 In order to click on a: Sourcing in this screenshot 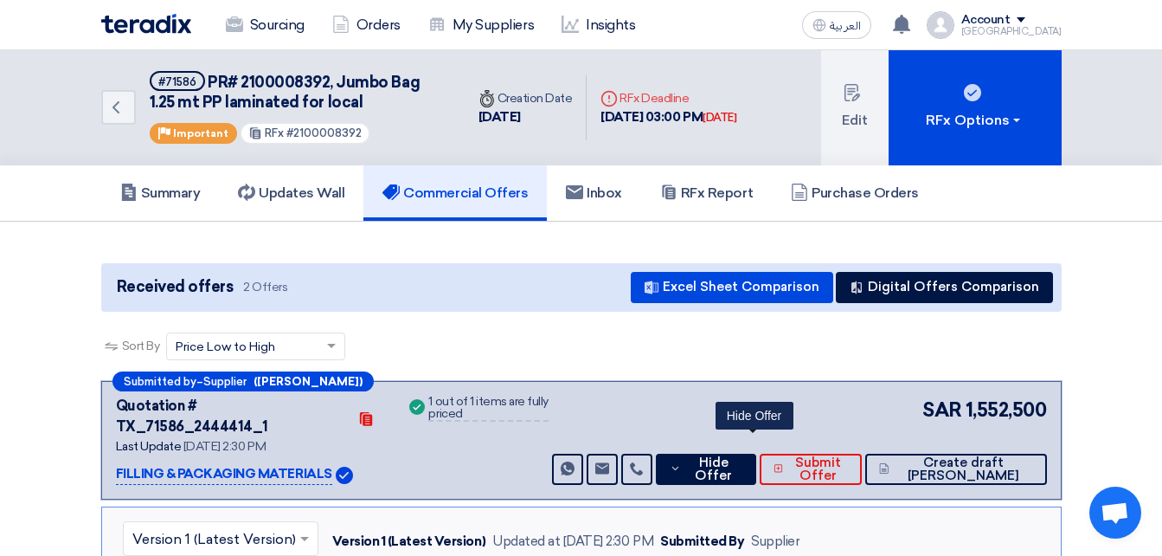, I will do `click(265, 25)`.